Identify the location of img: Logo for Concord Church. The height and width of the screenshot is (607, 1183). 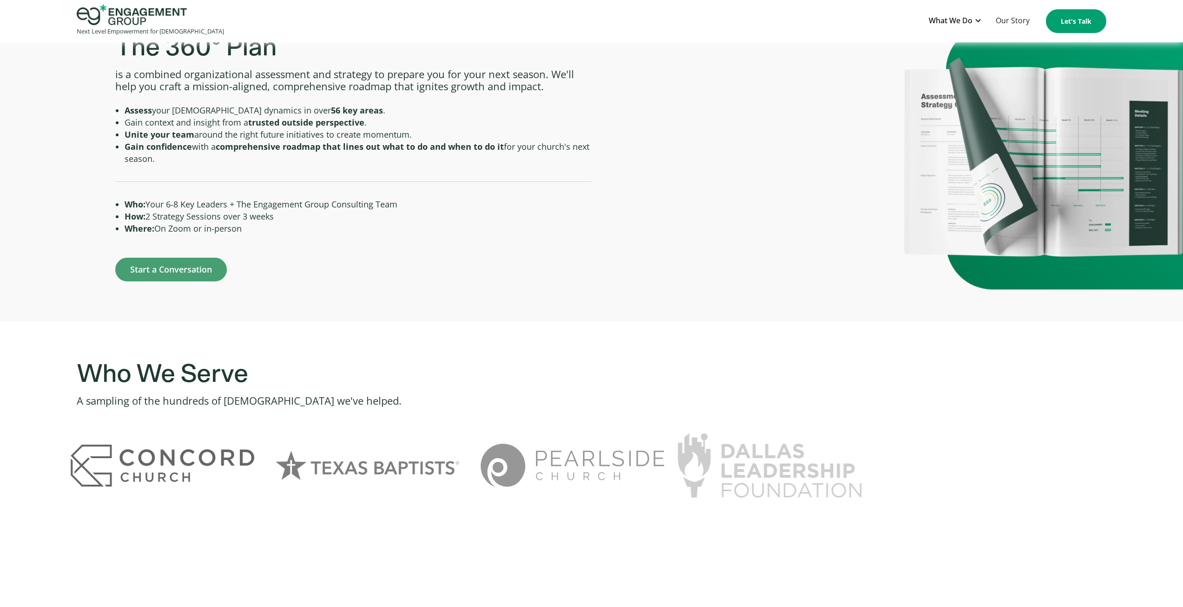
(162, 465).